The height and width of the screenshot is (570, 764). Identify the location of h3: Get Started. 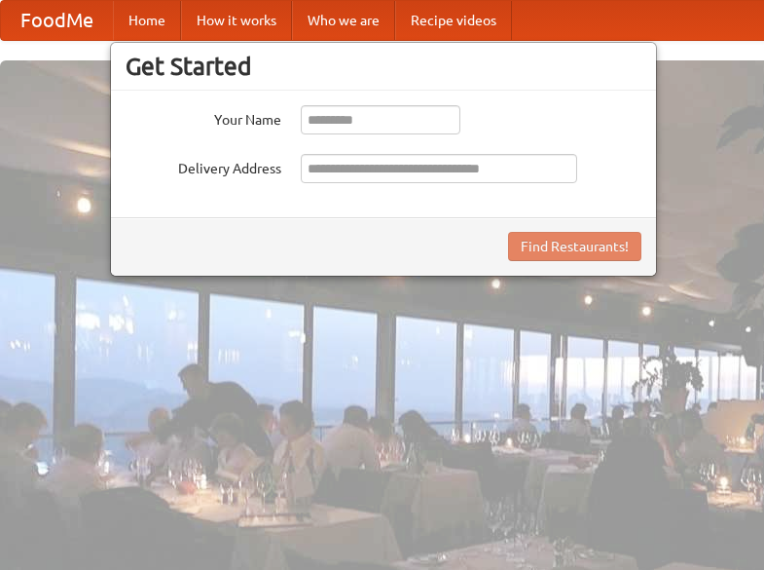
(384, 66).